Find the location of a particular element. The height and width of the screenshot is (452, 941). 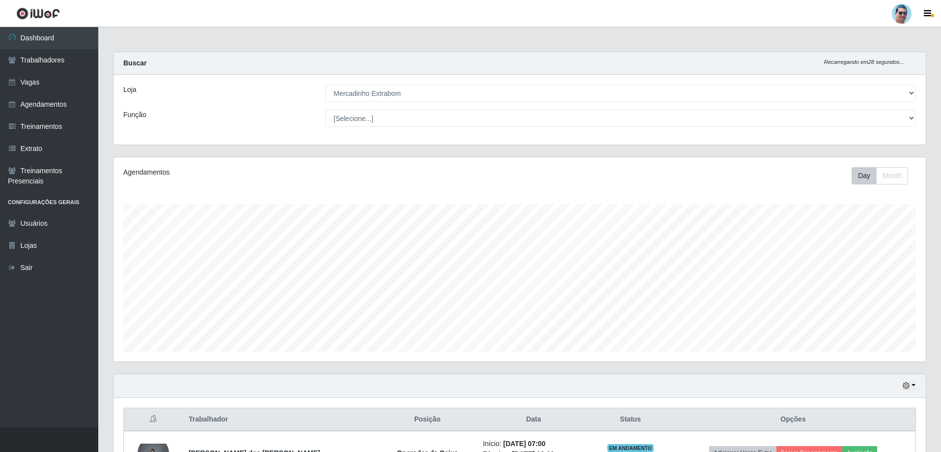

th: Posição is located at coordinates (427, 419).